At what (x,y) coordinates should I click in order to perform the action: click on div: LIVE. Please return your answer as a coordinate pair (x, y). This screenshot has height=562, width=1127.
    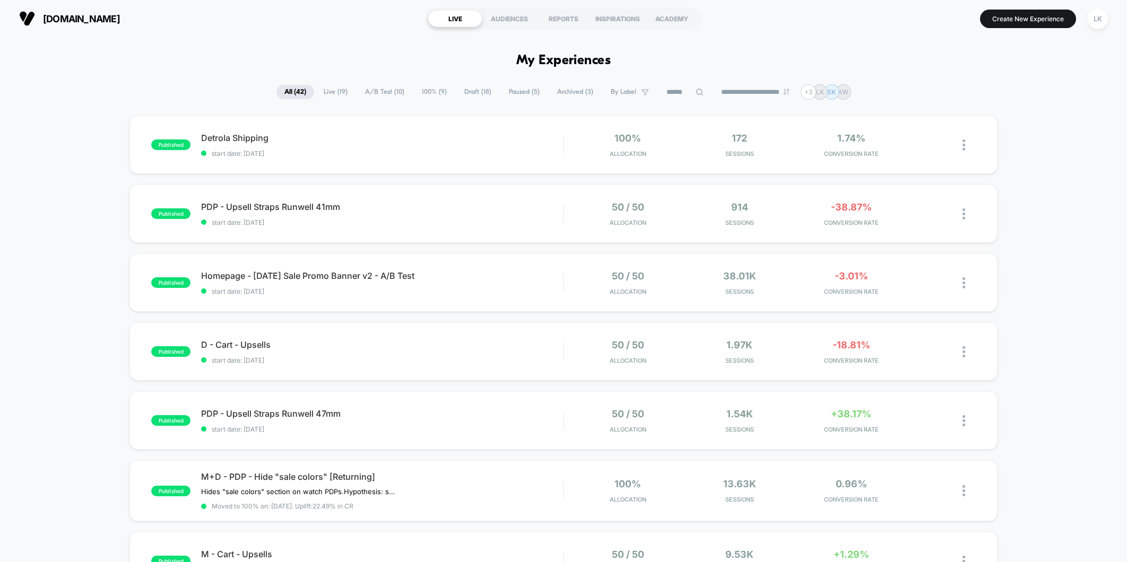
    Looking at the image, I should click on (455, 19).